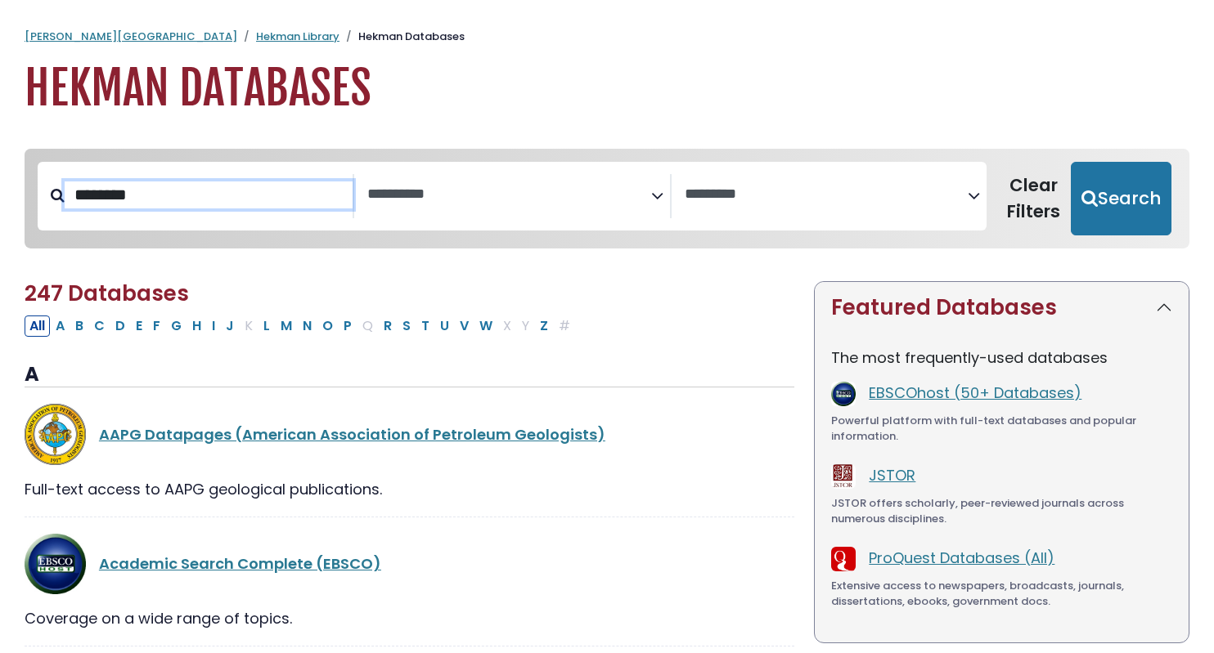  What do you see at coordinates (196, 326) in the screenshot?
I see `button: Filter Results H` at bounding box center [196, 326].